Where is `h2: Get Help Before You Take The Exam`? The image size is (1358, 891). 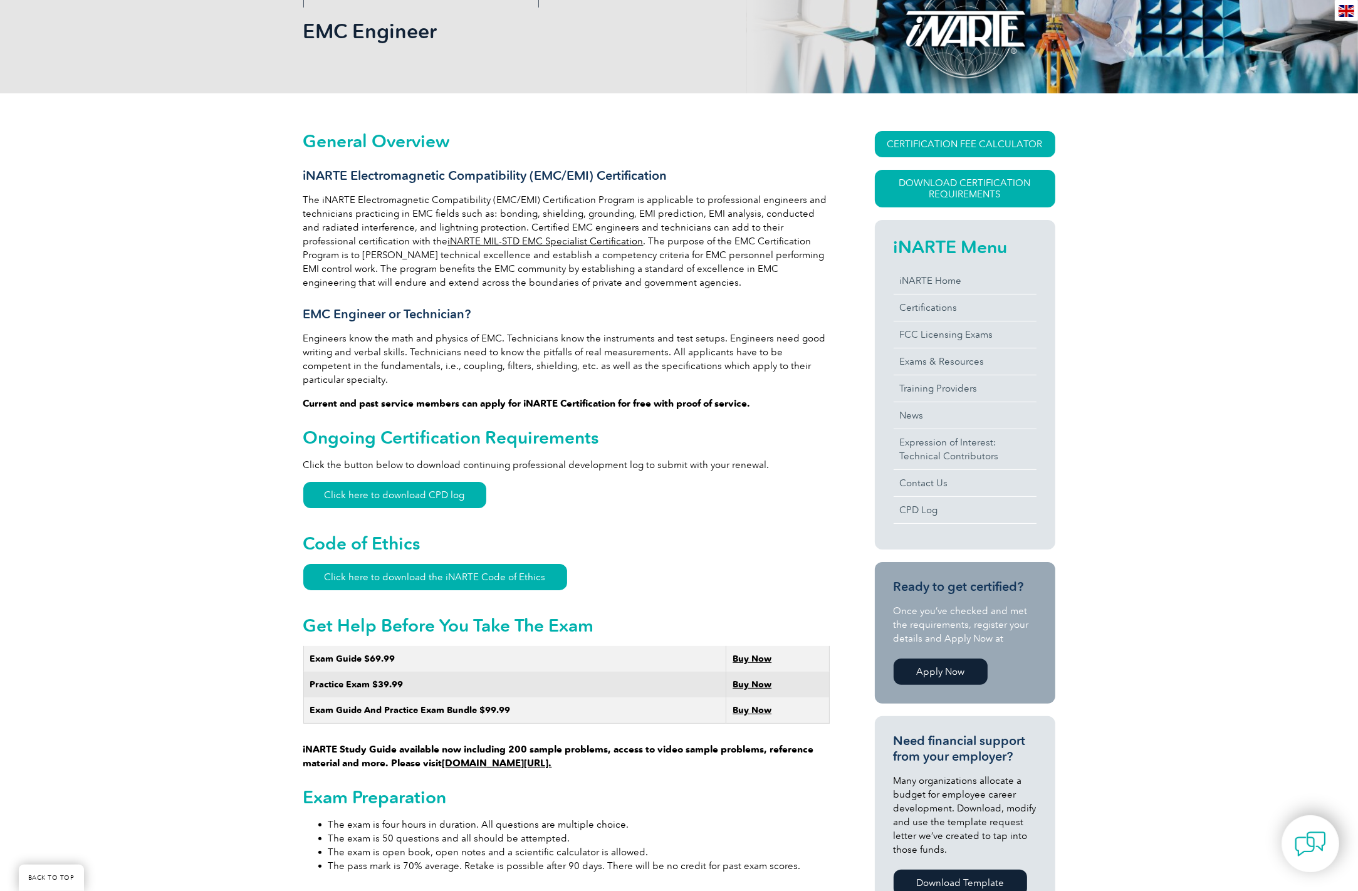 h2: Get Help Before You Take The Exam is located at coordinates (566, 625).